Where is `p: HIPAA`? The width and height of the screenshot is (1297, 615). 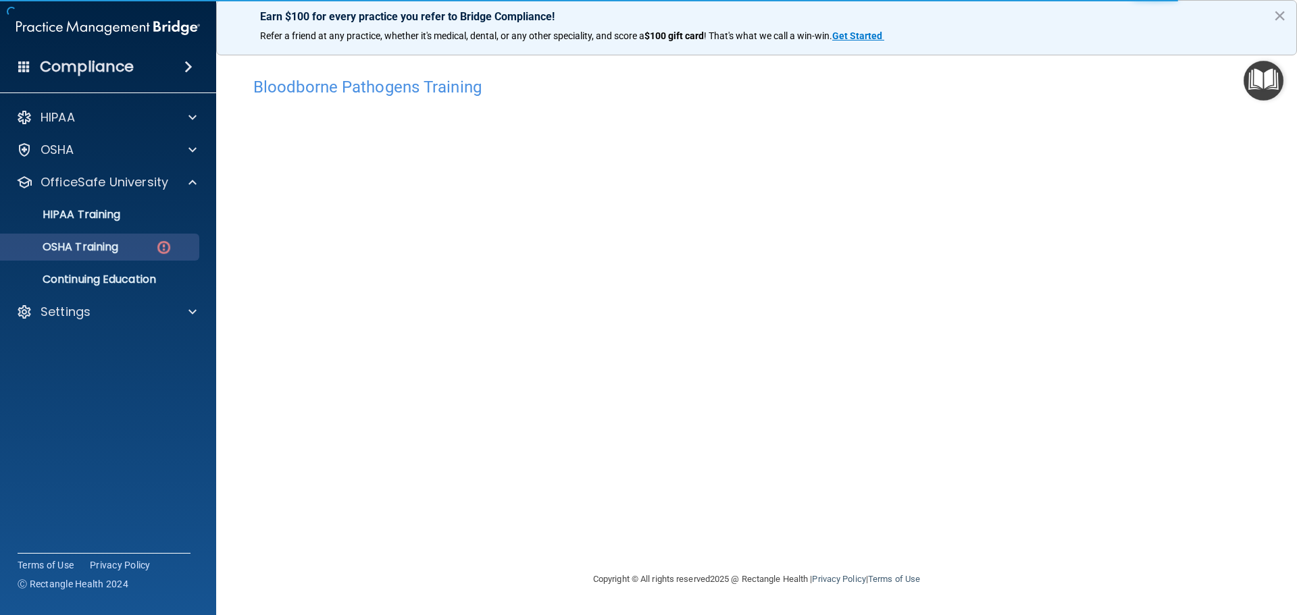 p: HIPAA is located at coordinates (57, 118).